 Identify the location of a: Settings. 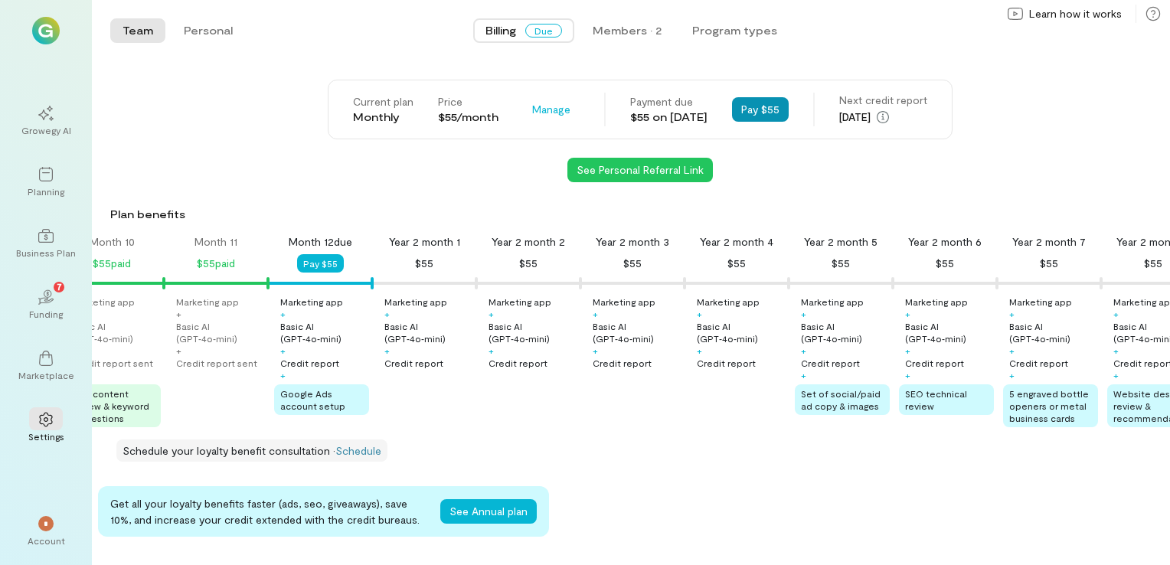
(46, 427).